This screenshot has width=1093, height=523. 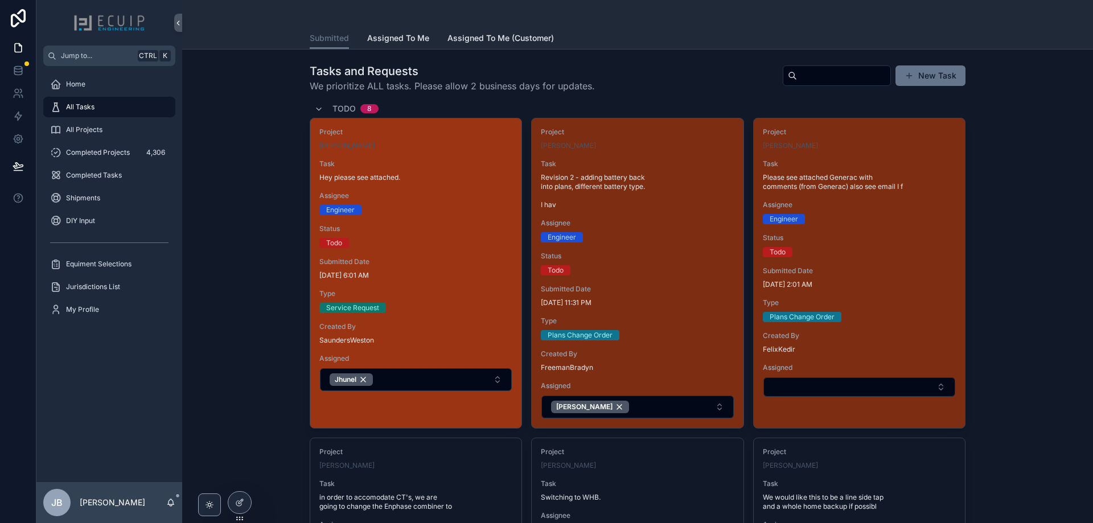 What do you see at coordinates (80, 221) in the screenshot?
I see `span: DIY Input` at bounding box center [80, 221].